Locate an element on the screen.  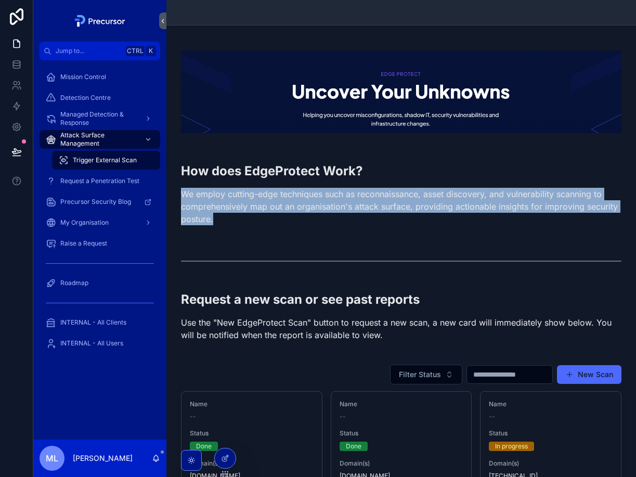
a: Managed Detection & Response is located at coordinates (100, 119).